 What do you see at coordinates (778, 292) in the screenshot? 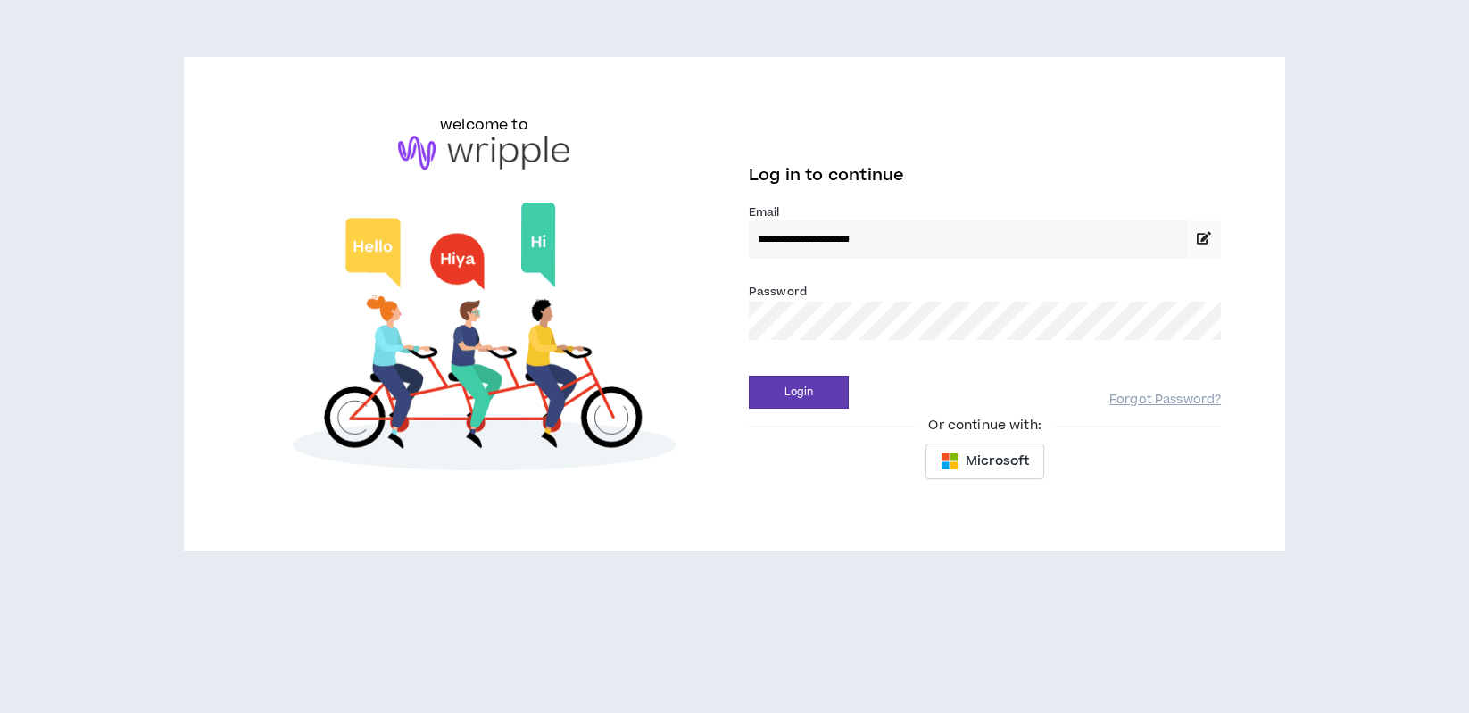
I see `label: Password` at bounding box center [778, 292].